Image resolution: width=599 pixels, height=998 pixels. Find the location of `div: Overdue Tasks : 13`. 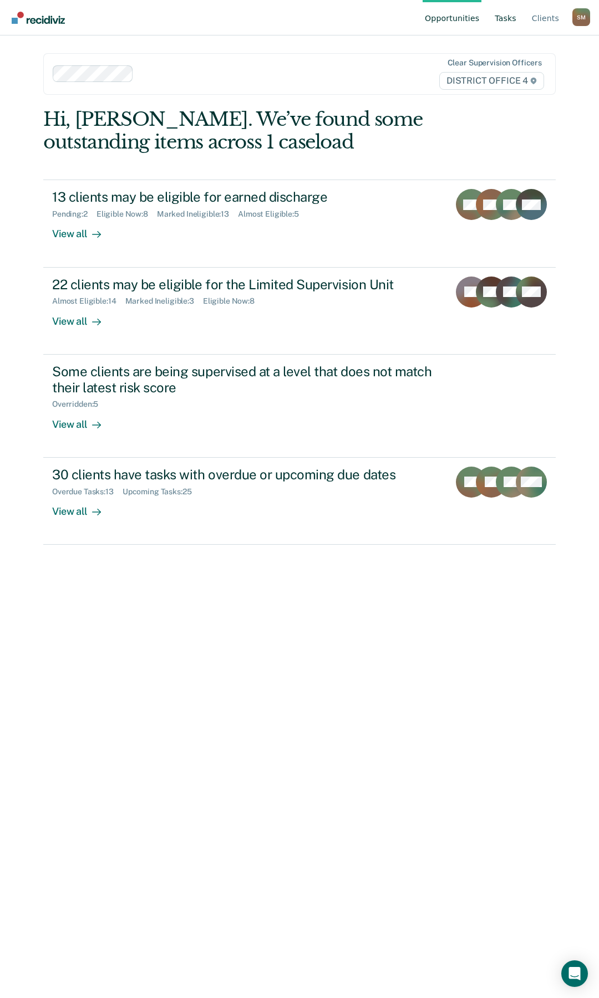

div: Overdue Tasks : 13 is located at coordinates (87, 492).